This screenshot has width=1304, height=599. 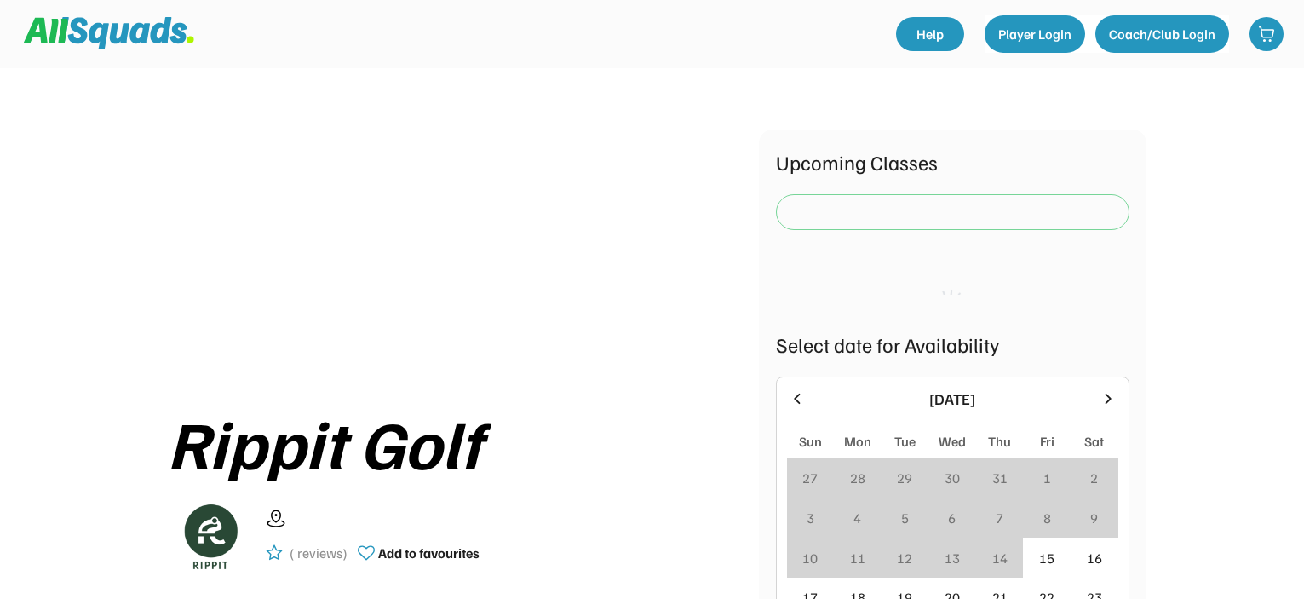 What do you see at coordinates (319, 553) in the screenshot?
I see `div: ( reviews)` at bounding box center [319, 553].